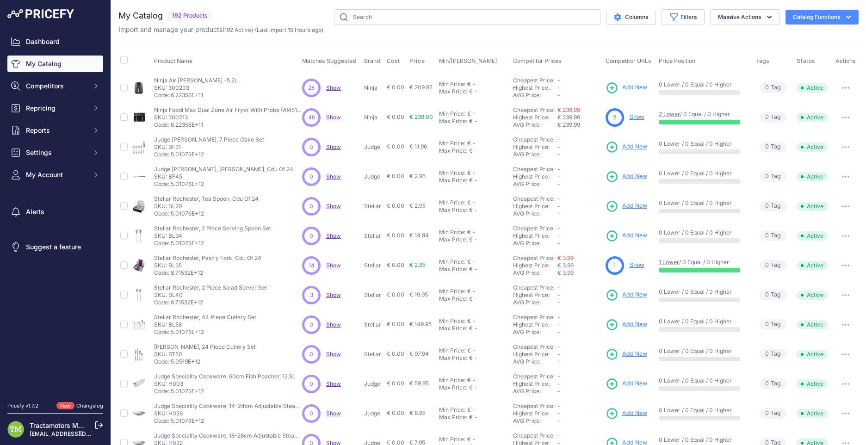  Describe the element at coordinates (763, 61) in the screenshot. I see `span: Tags` at that location.